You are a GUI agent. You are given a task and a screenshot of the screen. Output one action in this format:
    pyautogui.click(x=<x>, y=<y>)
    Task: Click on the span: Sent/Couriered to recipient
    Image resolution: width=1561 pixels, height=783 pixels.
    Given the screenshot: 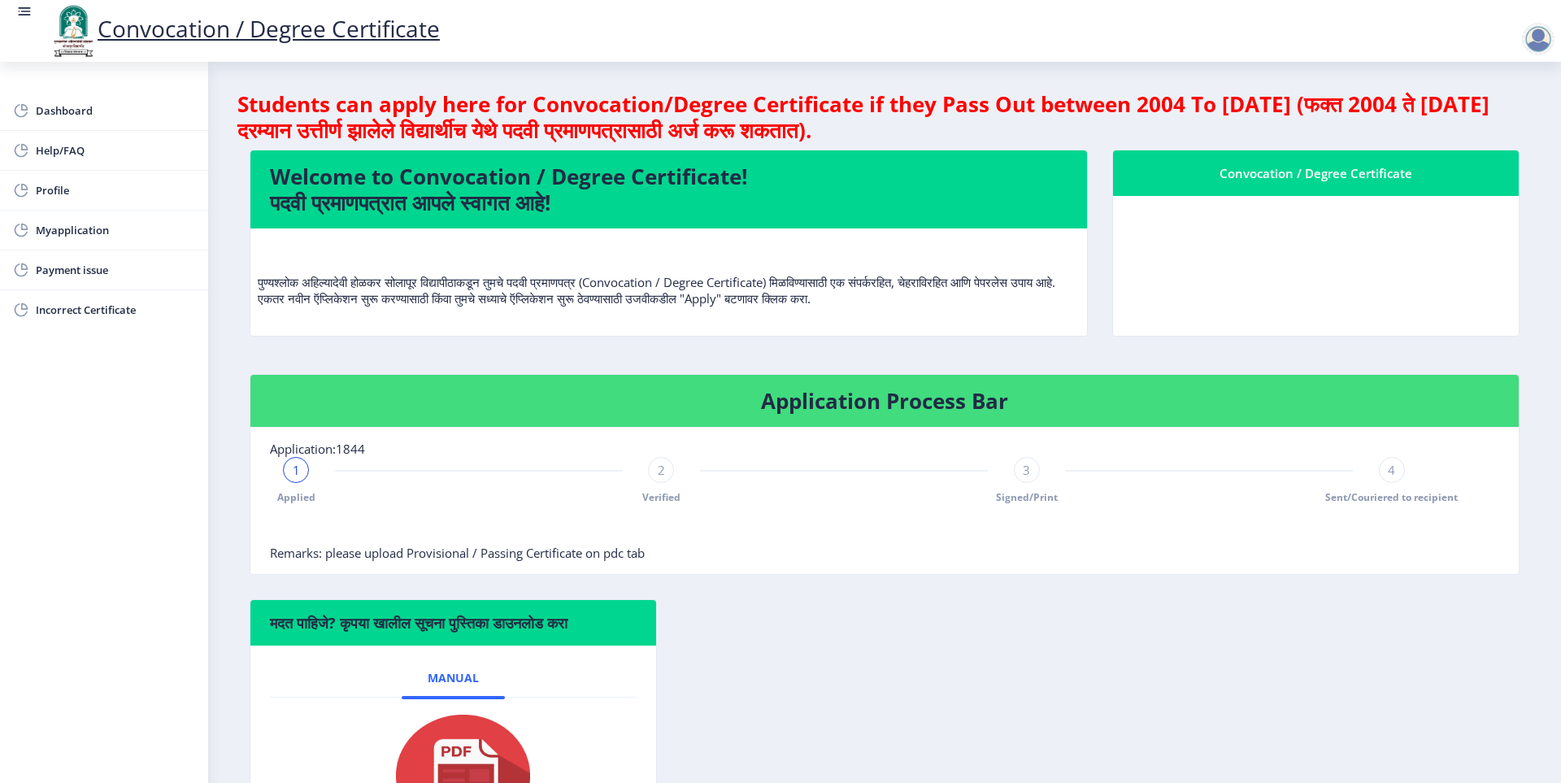 What is the action you would take?
    pyautogui.click(x=1391, y=497)
    